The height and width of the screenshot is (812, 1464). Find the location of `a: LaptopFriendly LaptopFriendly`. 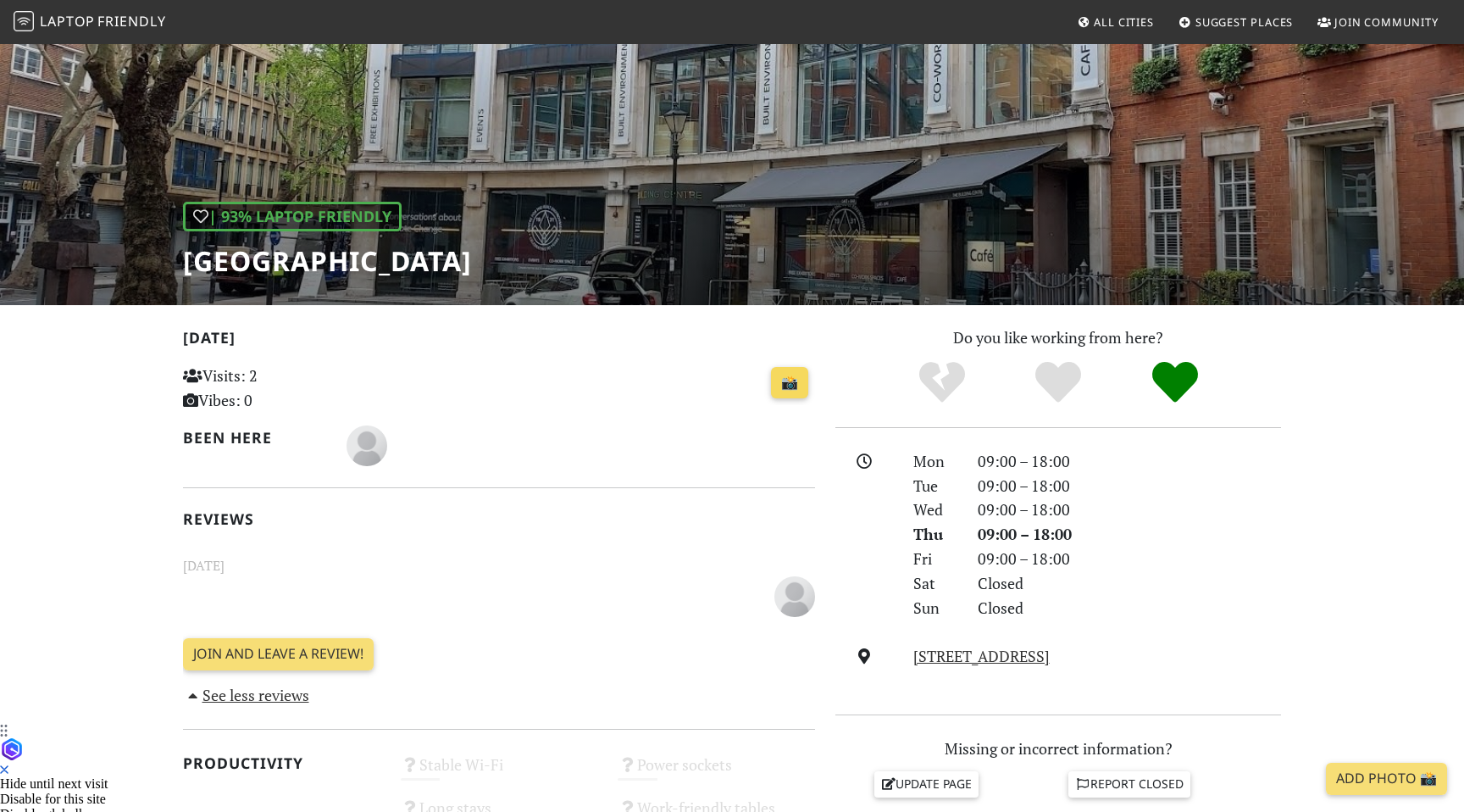

a: LaptopFriendly LaptopFriendly is located at coordinates (90, 22).